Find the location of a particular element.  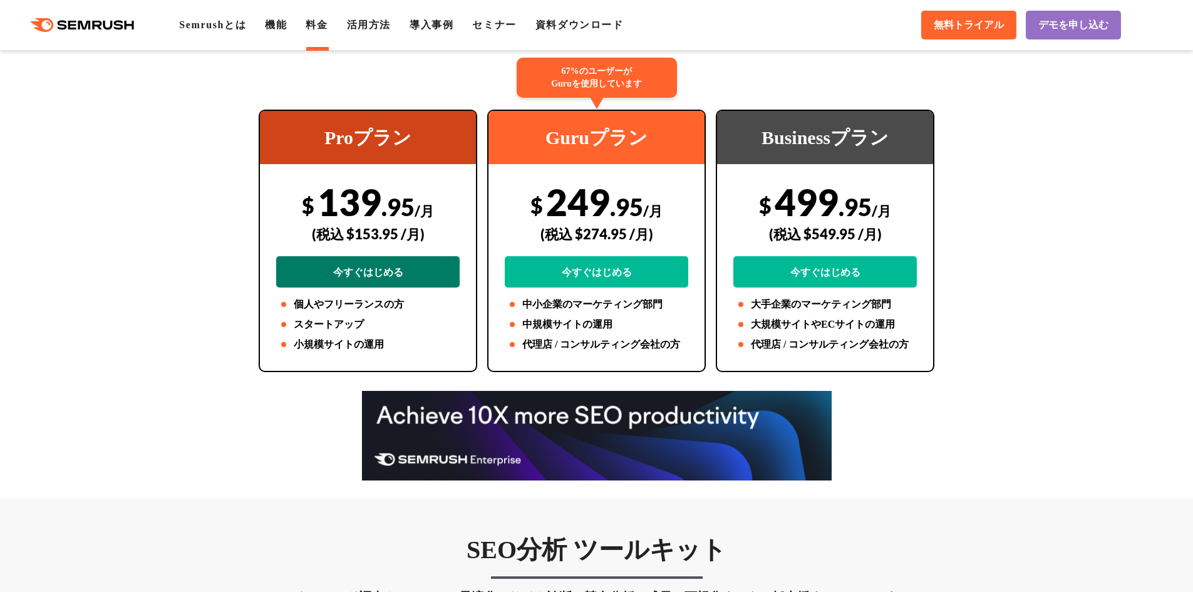

span: 無料トライアル is located at coordinates (969, 25).